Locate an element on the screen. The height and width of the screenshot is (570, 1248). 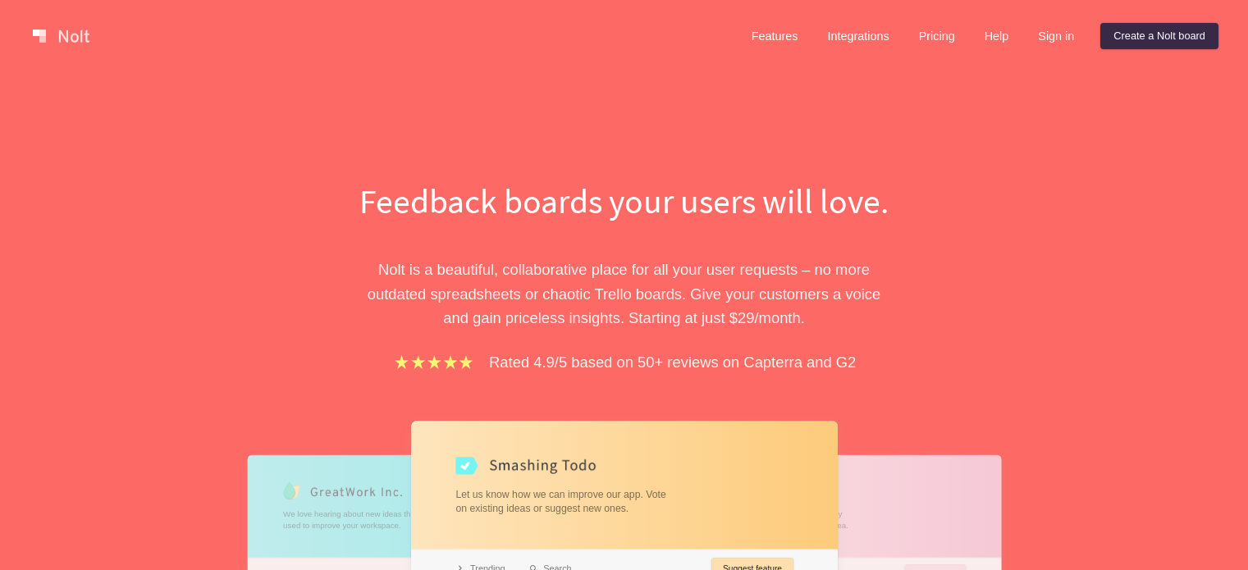
a: Integrations is located at coordinates (858, 36).